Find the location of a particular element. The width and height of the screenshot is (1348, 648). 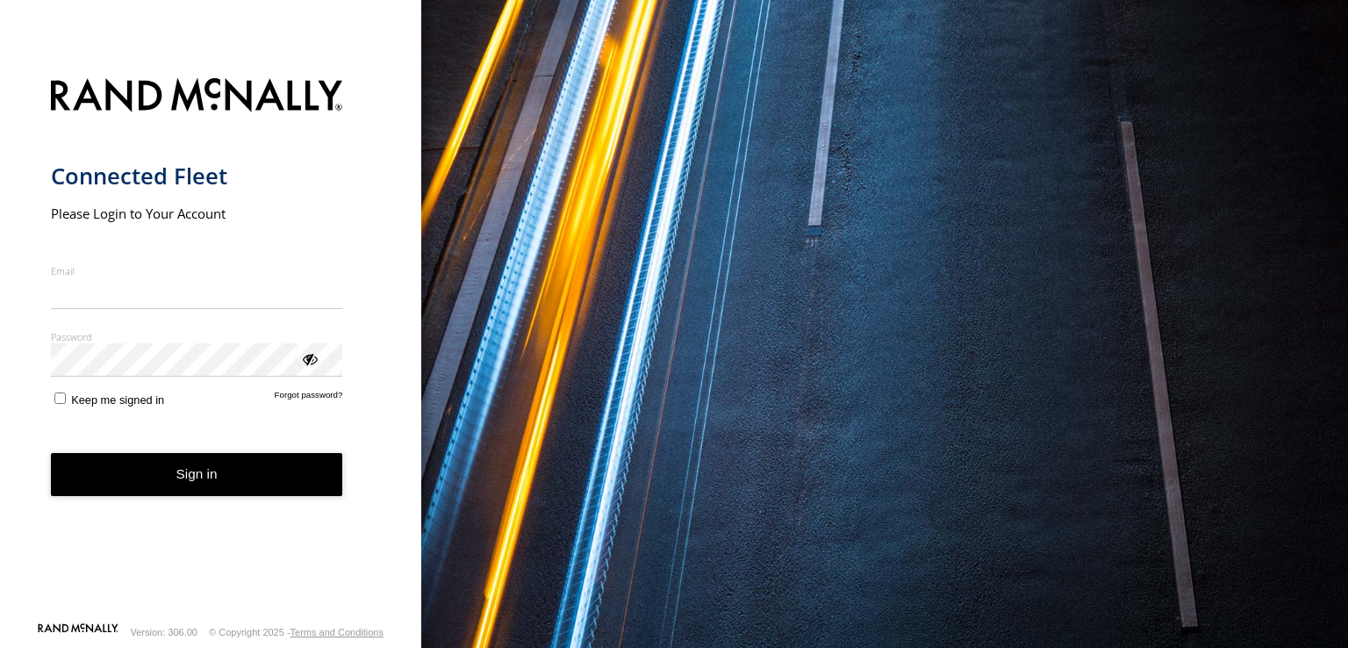

button: Sign in is located at coordinates (197, 474).